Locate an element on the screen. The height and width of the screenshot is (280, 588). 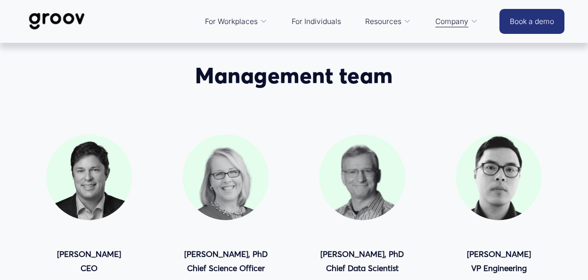
span: For Workplaces is located at coordinates (231, 22).